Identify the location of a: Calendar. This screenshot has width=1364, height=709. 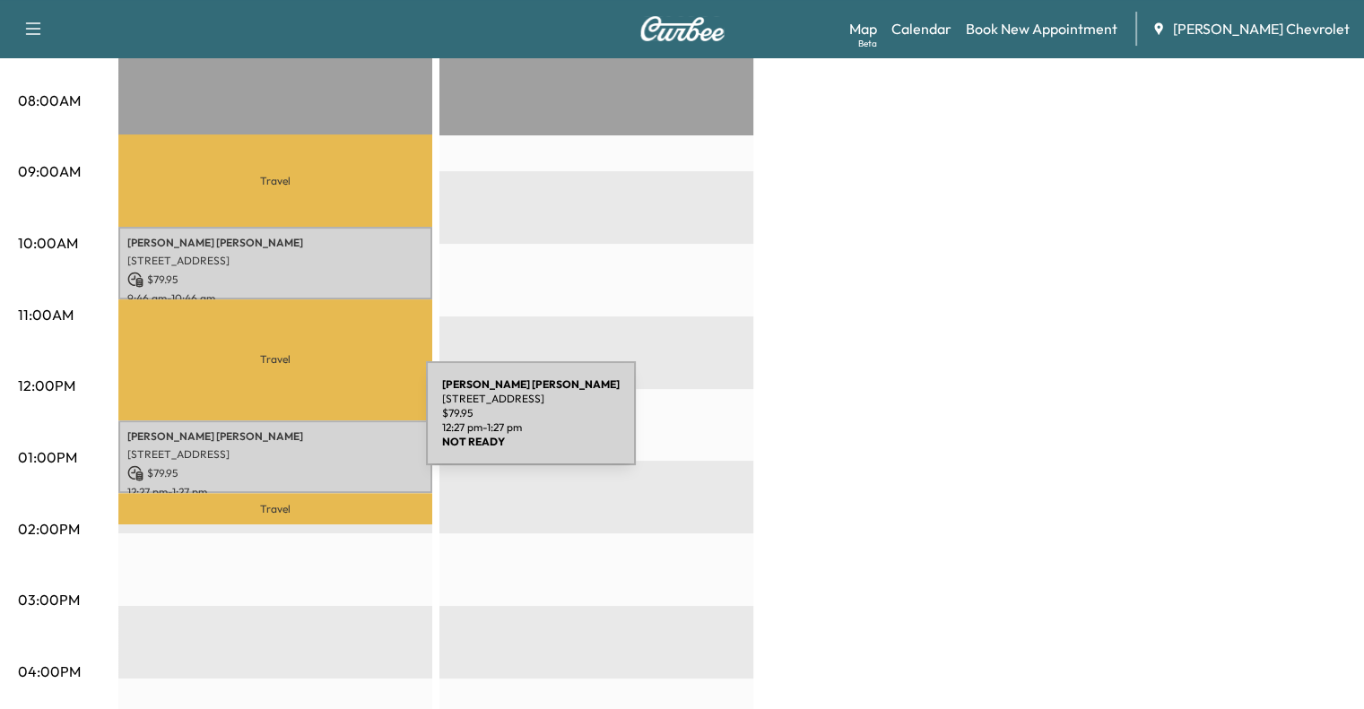
(921, 29).